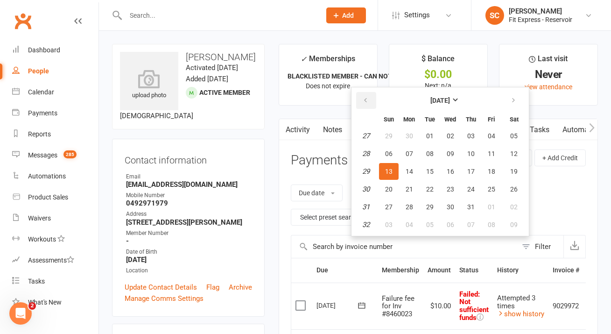  Describe the element at coordinates (471, 171) in the screenshot. I see `button: 17` at that location.